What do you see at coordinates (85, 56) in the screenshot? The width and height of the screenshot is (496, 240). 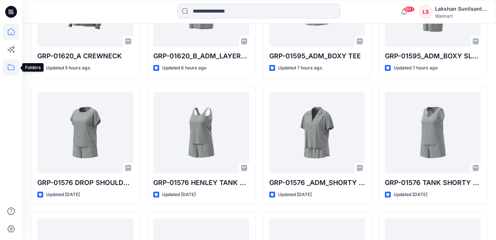 I see `p: GRP-01620_A CREWNECK` at bounding box center [85, 56].